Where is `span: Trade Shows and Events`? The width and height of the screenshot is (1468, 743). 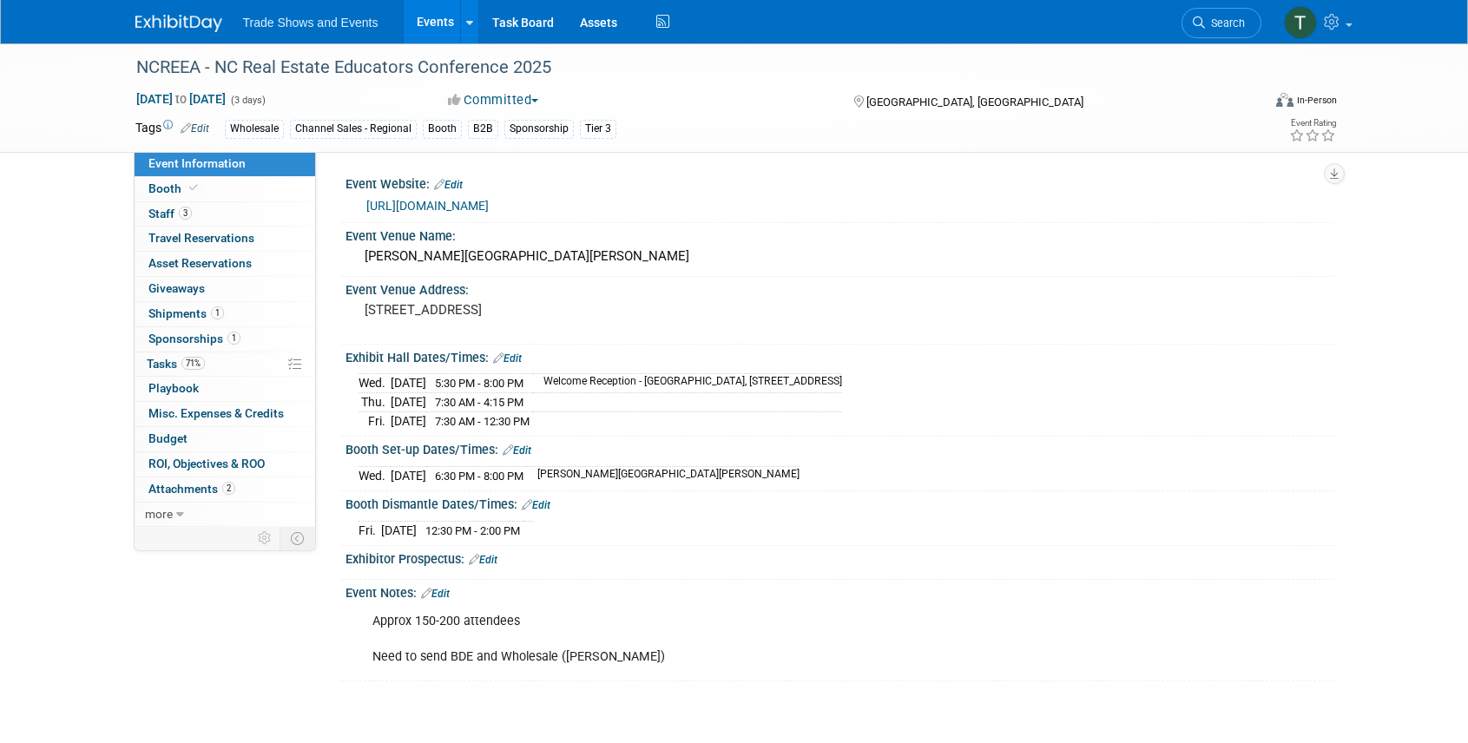
span: Trade Shows and Events is located at coordinates (311, 23).